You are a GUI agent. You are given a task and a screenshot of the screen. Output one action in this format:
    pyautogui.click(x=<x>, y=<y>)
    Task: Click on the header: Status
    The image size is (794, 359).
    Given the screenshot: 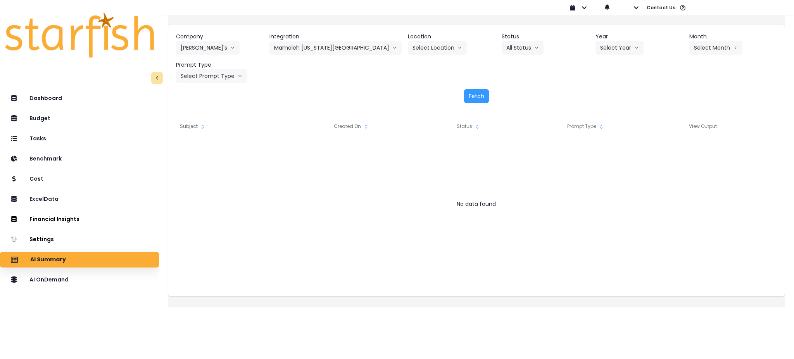 What is the action you would take?
    pyautogui.click(x=545, y=36)
    